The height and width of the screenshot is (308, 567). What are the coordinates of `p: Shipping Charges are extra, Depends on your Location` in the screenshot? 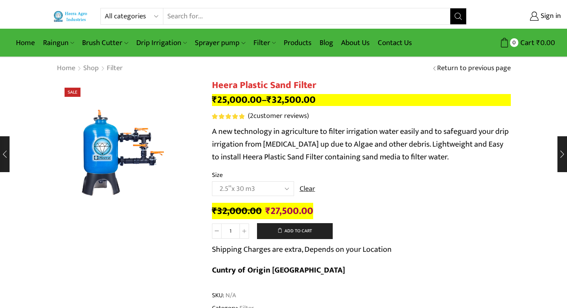 It's located at (301, 249).